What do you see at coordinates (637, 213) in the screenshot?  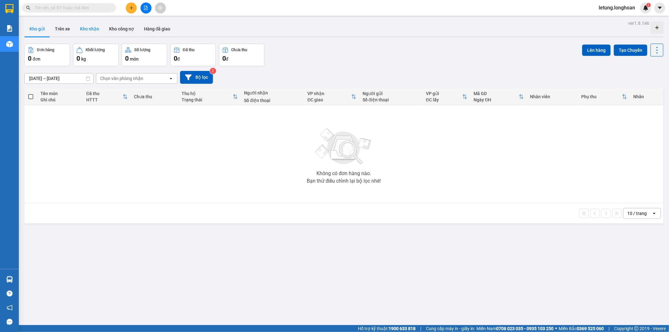 I see `div: 10 / trang` at bounding box center [637, 213].